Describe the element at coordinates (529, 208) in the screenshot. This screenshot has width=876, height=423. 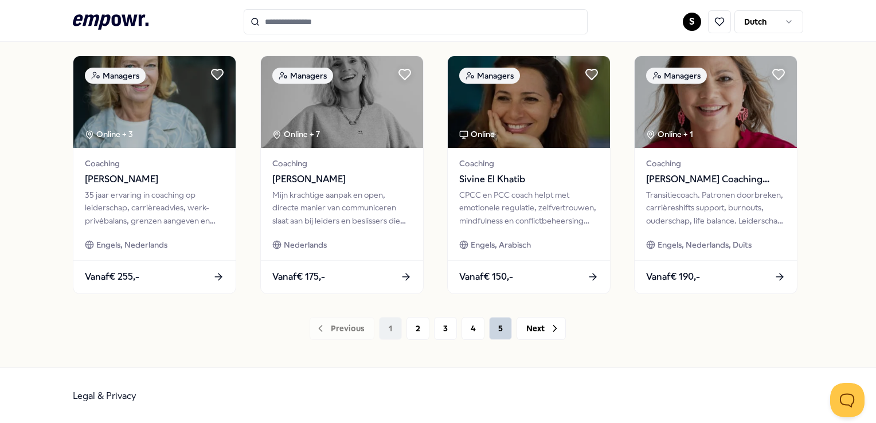
I see `div: CPCC en PCC coach helpt met emotionele regulatie, zelfvertrouwen, mindfulness en conflictbeheersi...` at that location.